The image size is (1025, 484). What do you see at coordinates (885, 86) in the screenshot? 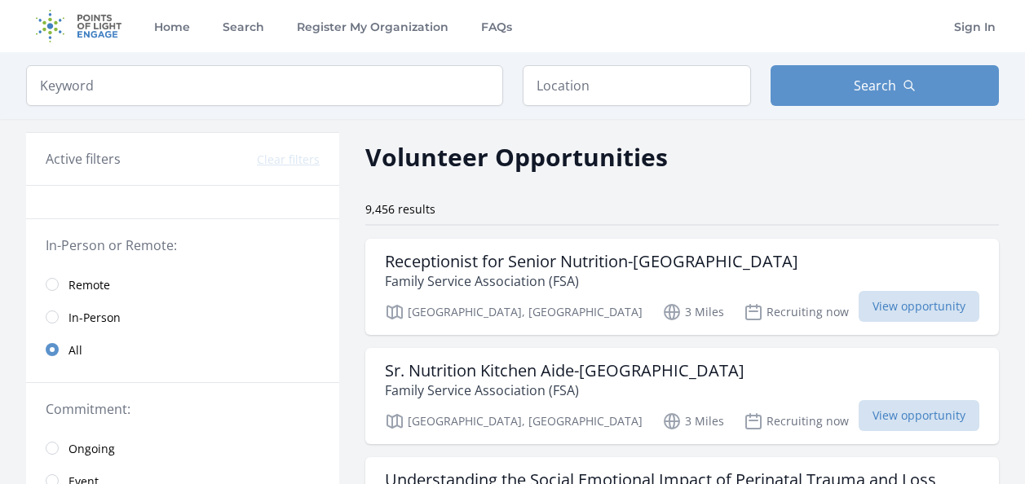
I see `button: Search` at bounding box center [885, 86].